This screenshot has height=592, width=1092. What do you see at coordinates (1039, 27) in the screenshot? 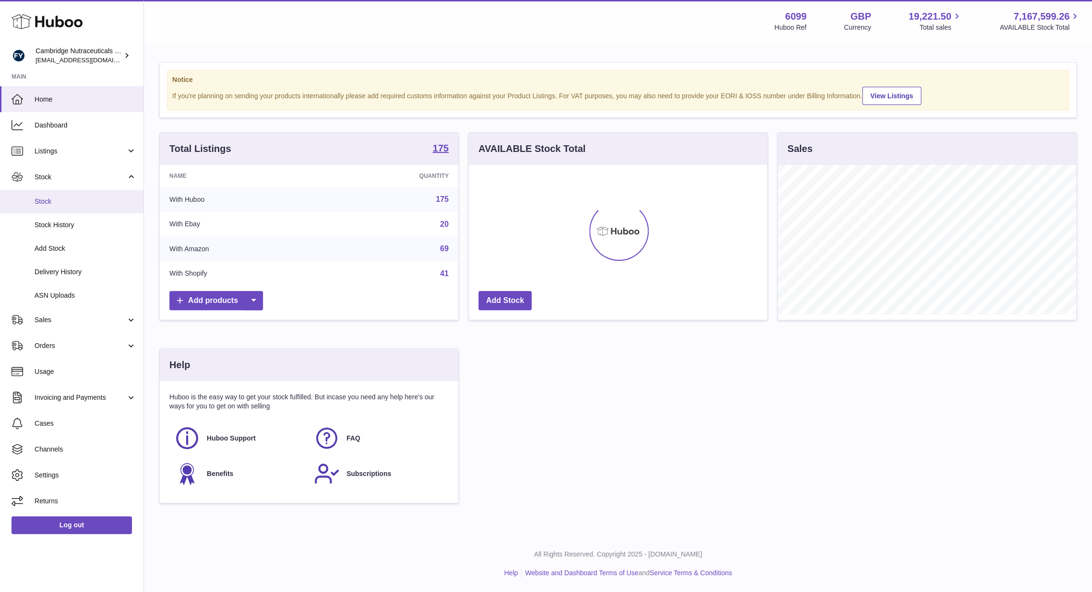
I see `span: AVAILABLE Stock Total` at bounding box center [1039, 27].